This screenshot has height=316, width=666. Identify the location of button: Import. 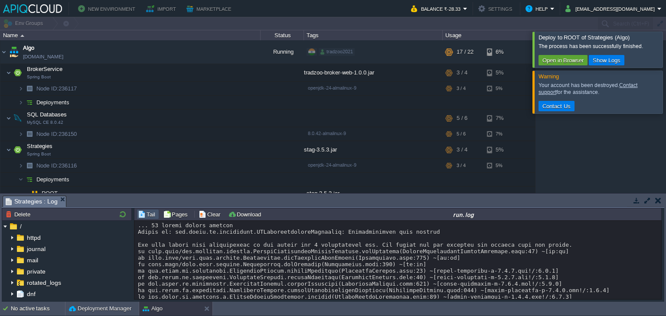
(162, 9).